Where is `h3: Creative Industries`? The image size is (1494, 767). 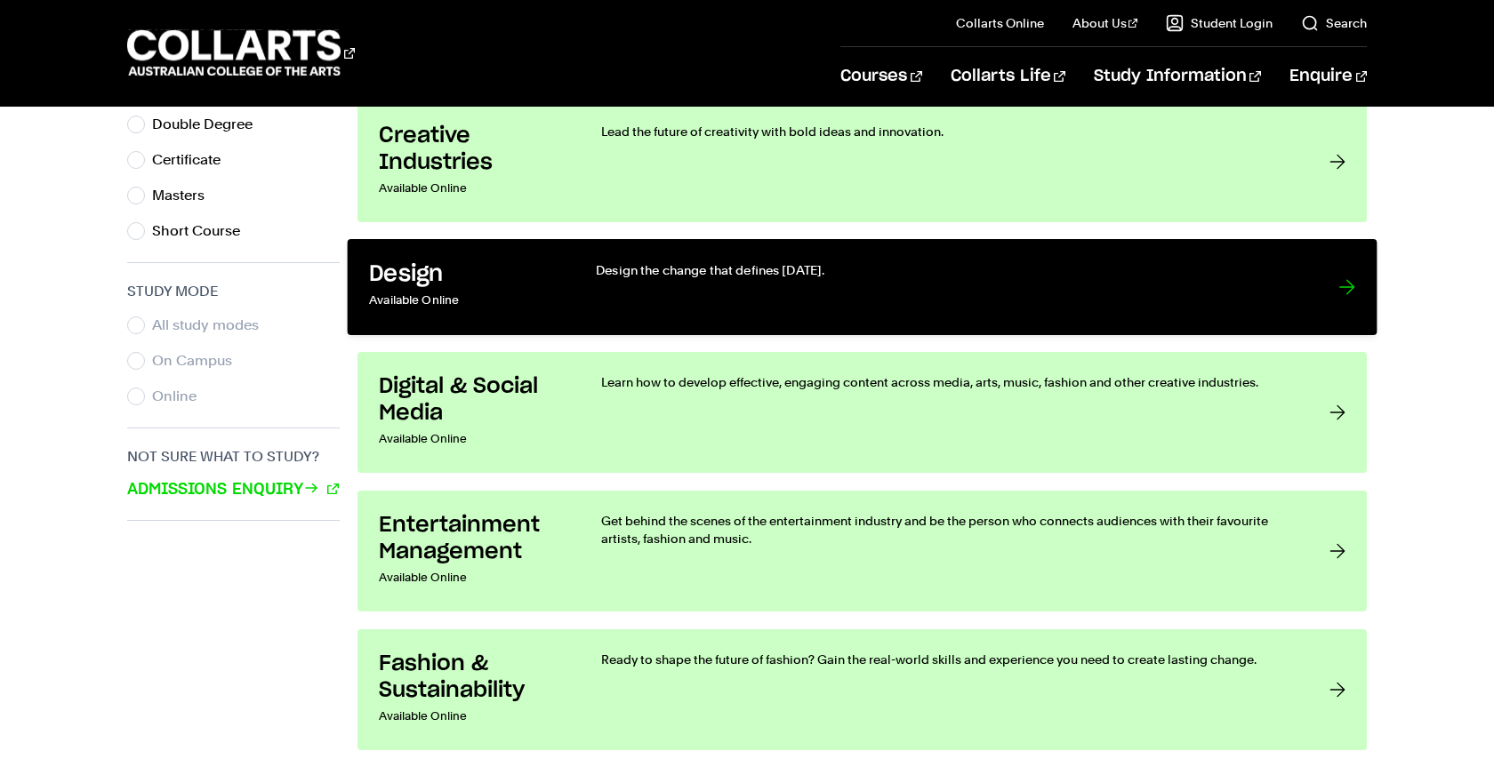 h3: Creative Industries is located at coordinates (472, 149).